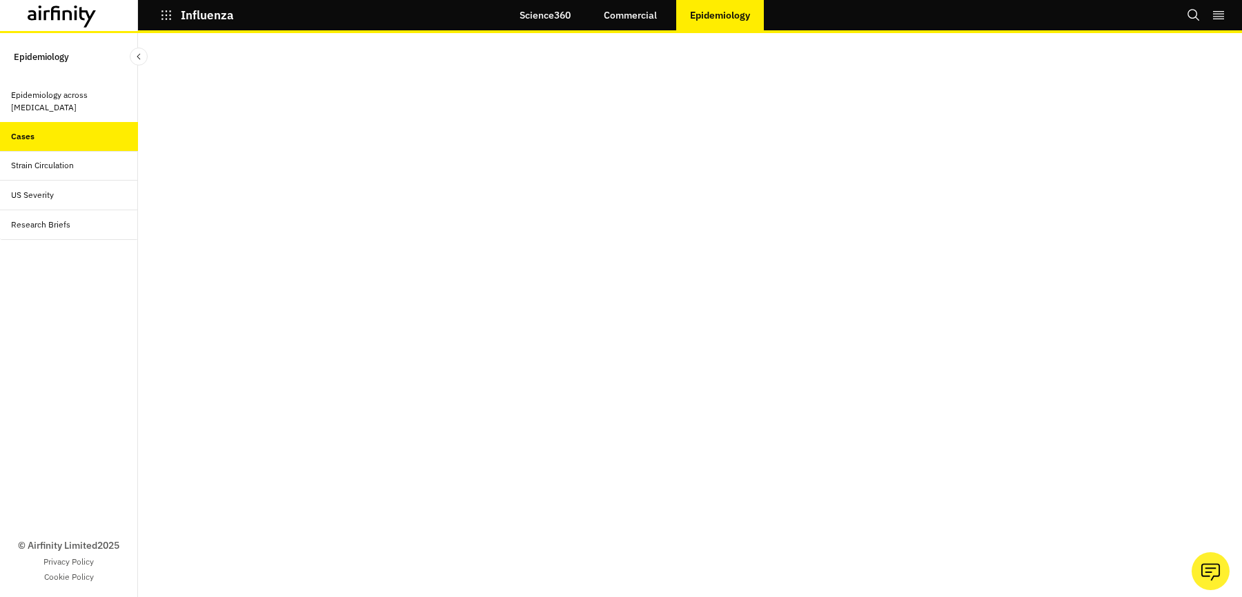  I want to click on button: Ask our analysts, so click(1210, 571).